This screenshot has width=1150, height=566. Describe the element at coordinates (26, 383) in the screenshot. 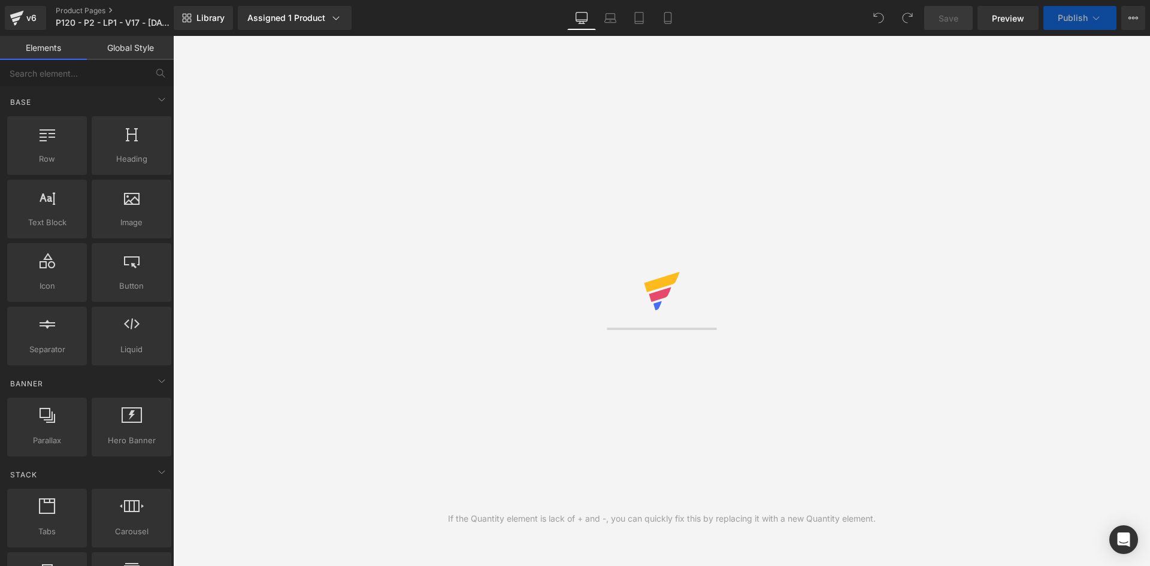

I see `span: Banner` at that location.